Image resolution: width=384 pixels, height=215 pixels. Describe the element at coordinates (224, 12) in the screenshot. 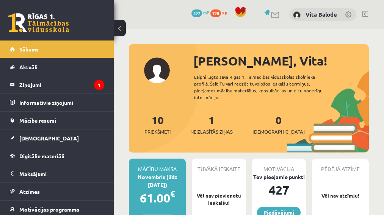

I see `span: xp` at that location.